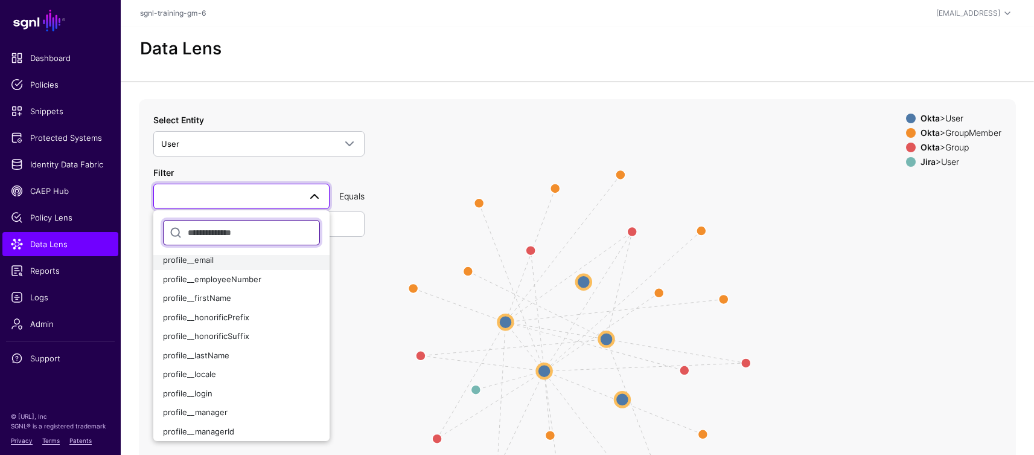 The height and width of the screenshot is (455, 1034). What do you see at coordinates (60, 426) in the screenshot?
I see `p: SGNL® is a registered trademark` at bounding box center [60, 426].